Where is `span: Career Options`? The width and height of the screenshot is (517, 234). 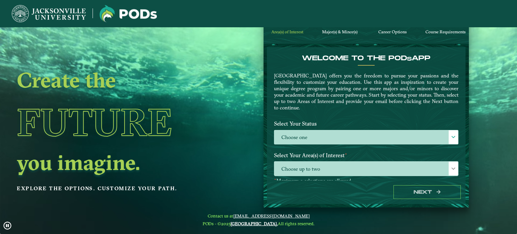 span: Career Options is located at coordinates (392, 32).